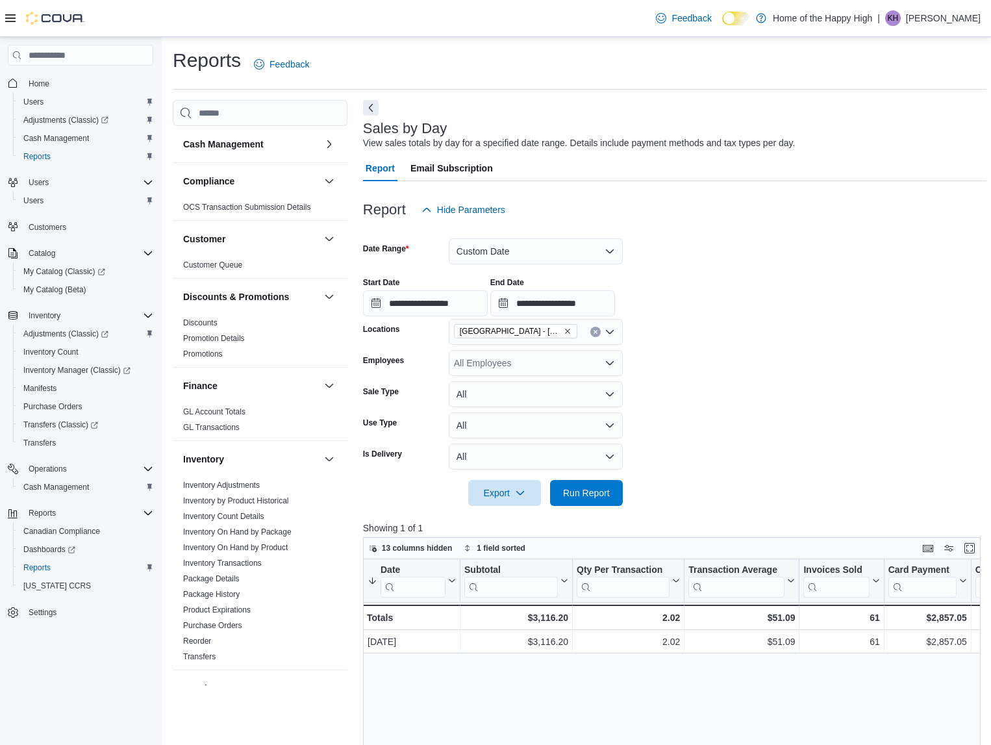 The image size is (991, 745). I want to click on button: Subtotal, so click(516, 581).